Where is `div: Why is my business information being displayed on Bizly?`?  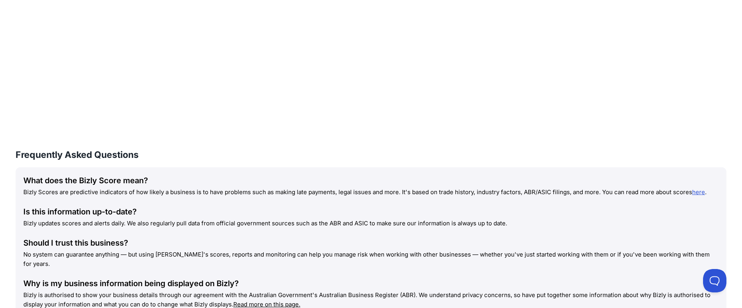 div: Why is my business information being displayed on Bizly? is located at coordinates (371, 283).